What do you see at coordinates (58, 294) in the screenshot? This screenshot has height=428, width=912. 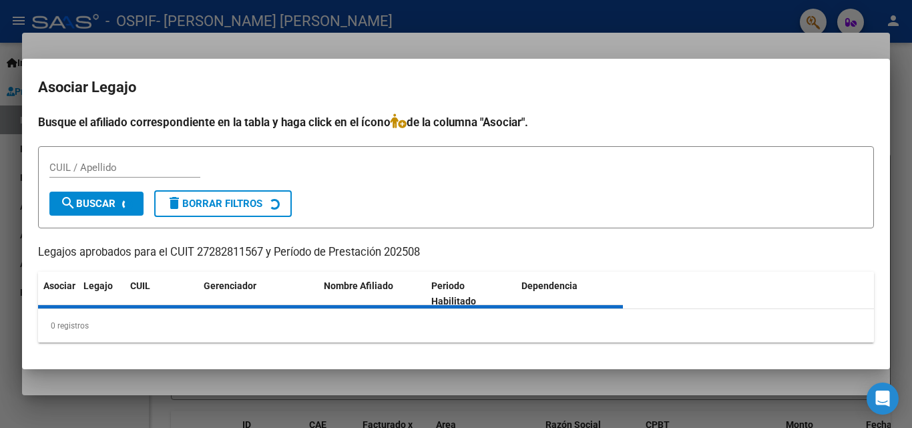 I see `datatable-header-cell: Asociar` at bounding box center [58, 294].